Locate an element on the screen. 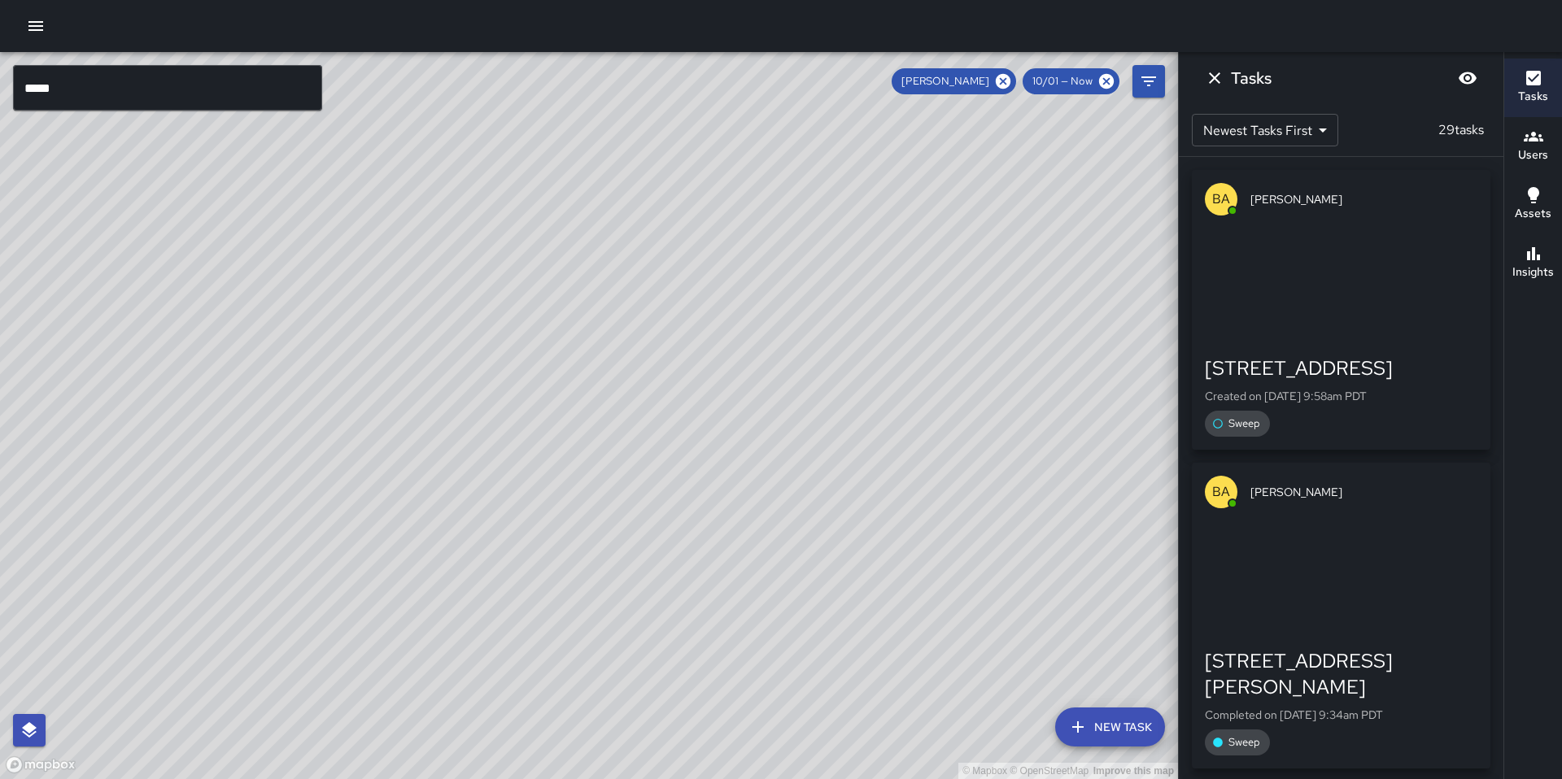 This screenshot has height=779, width=1562. button: Users is located at coordinates (1532, 146).